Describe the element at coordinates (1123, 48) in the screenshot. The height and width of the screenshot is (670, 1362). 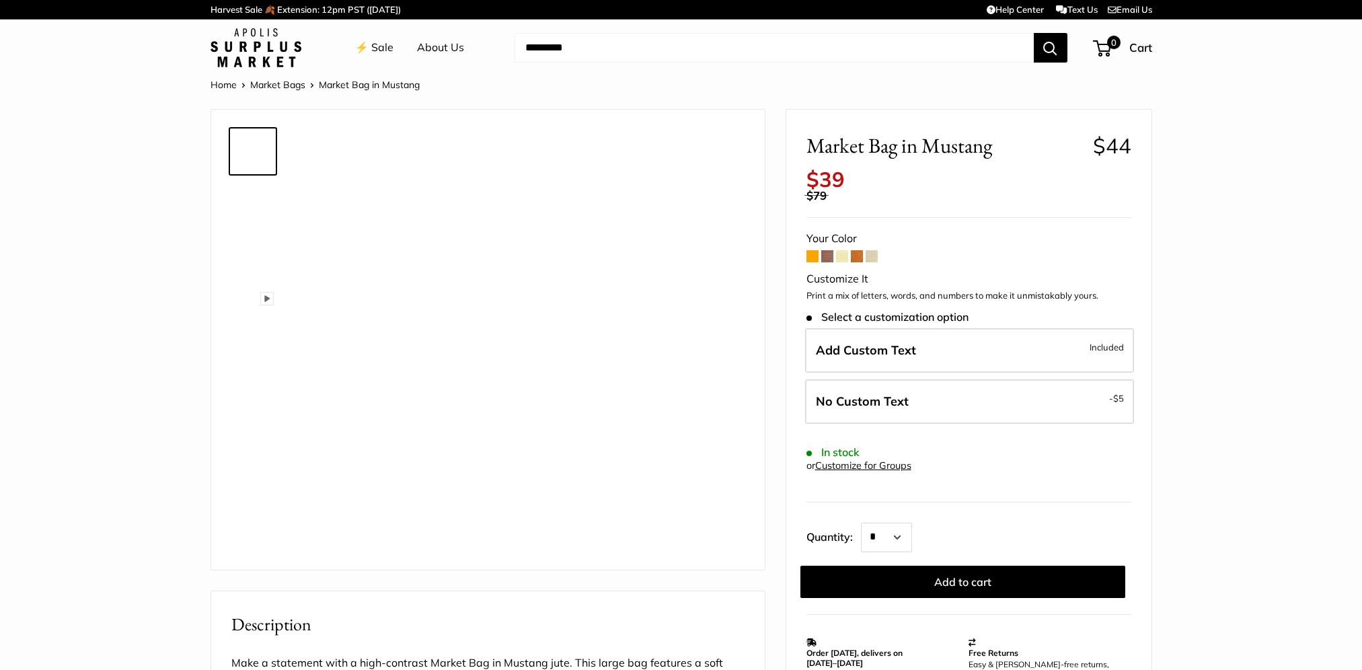
I see `a: 0 Cart` at that location.